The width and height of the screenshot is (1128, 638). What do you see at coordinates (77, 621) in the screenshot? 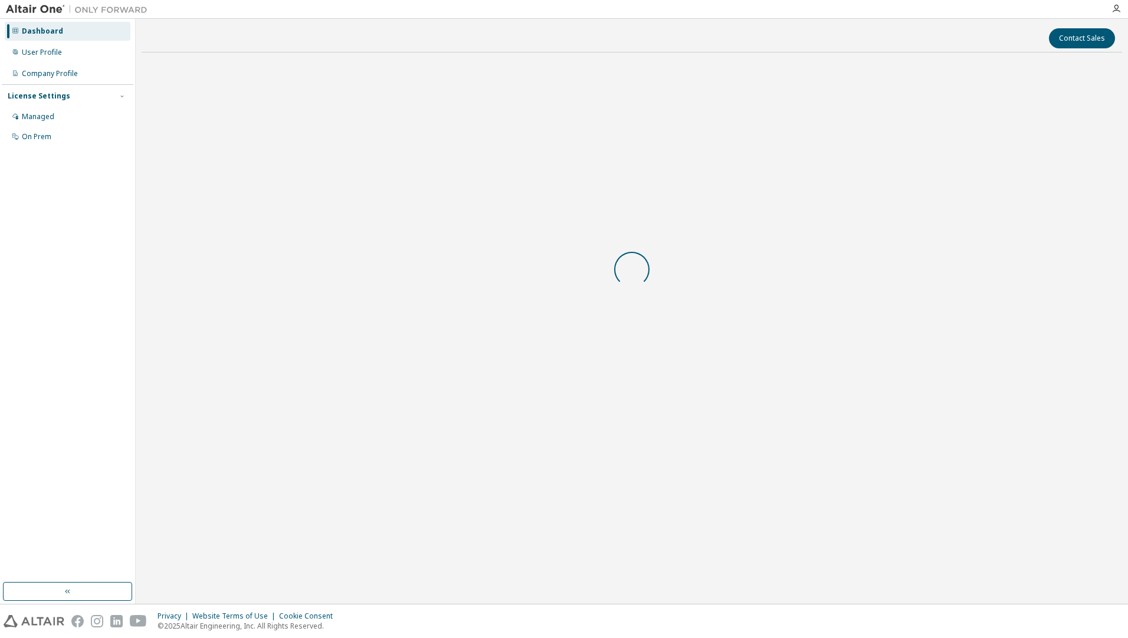
I see `img: facebook.svg` at bounding box center [77, 621].